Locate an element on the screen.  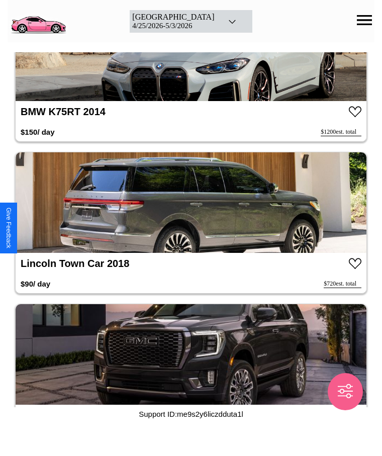
div: Give Feedback is located at coordinates (9, 228).